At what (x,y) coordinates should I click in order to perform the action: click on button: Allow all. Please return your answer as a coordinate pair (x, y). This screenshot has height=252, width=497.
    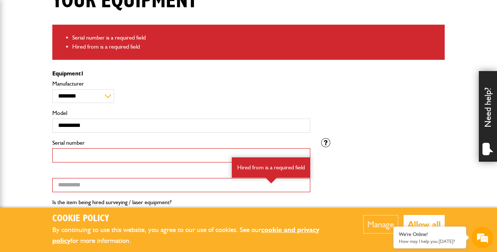
    Looking at the image, I should click on (424, 224).